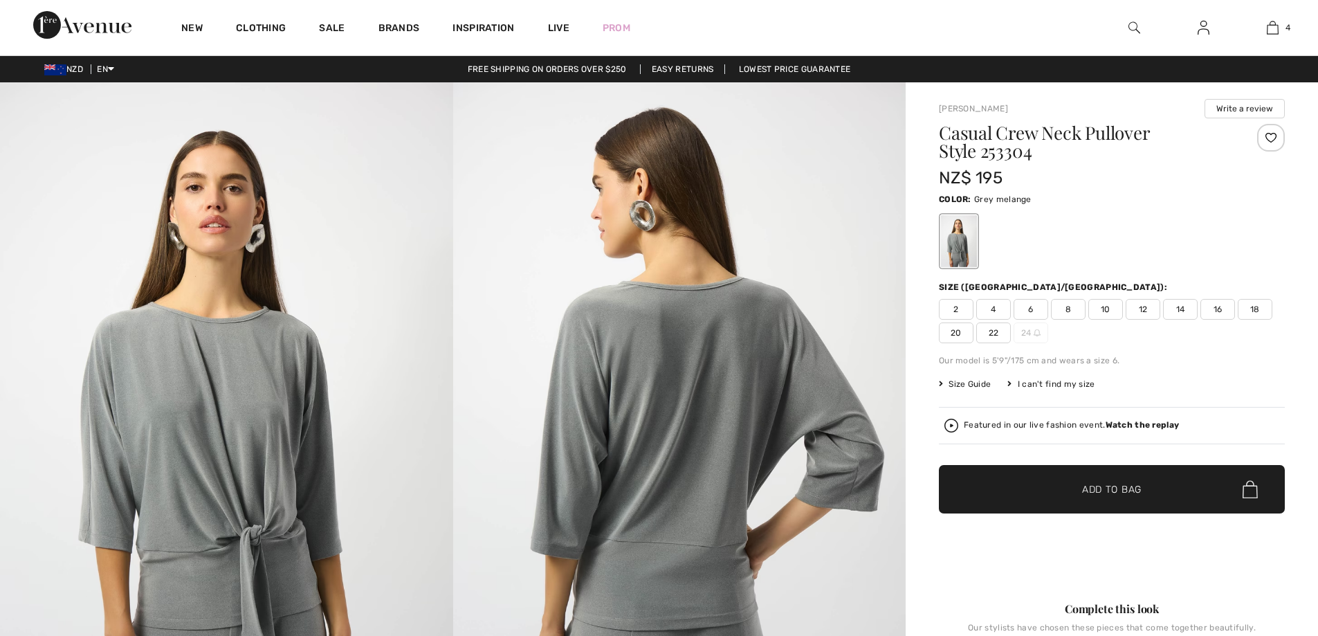 The height and width of the screenshot is (636, 1318). What do you see at coordinates (261, 29) in the screenshot?
I see `a: Clothing` at bounding box center [261, 29].